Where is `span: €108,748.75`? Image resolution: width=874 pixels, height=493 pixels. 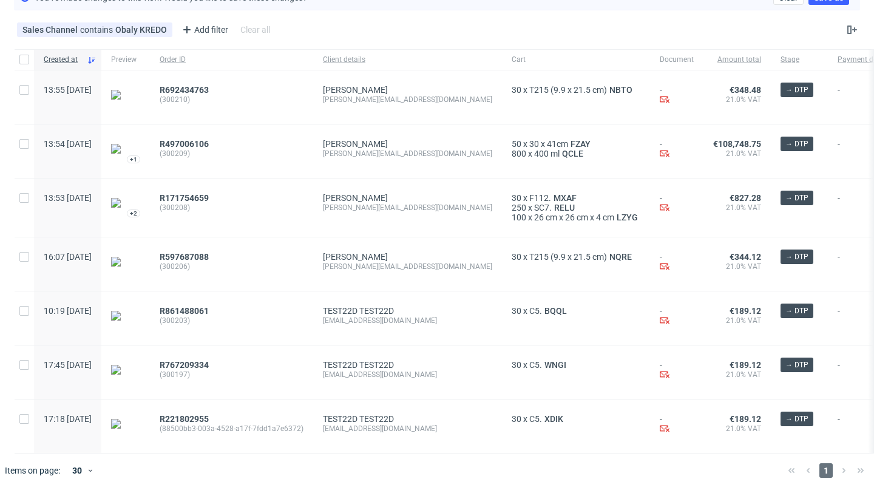 span: €108,748.75 is located at coordinates (737, 144).